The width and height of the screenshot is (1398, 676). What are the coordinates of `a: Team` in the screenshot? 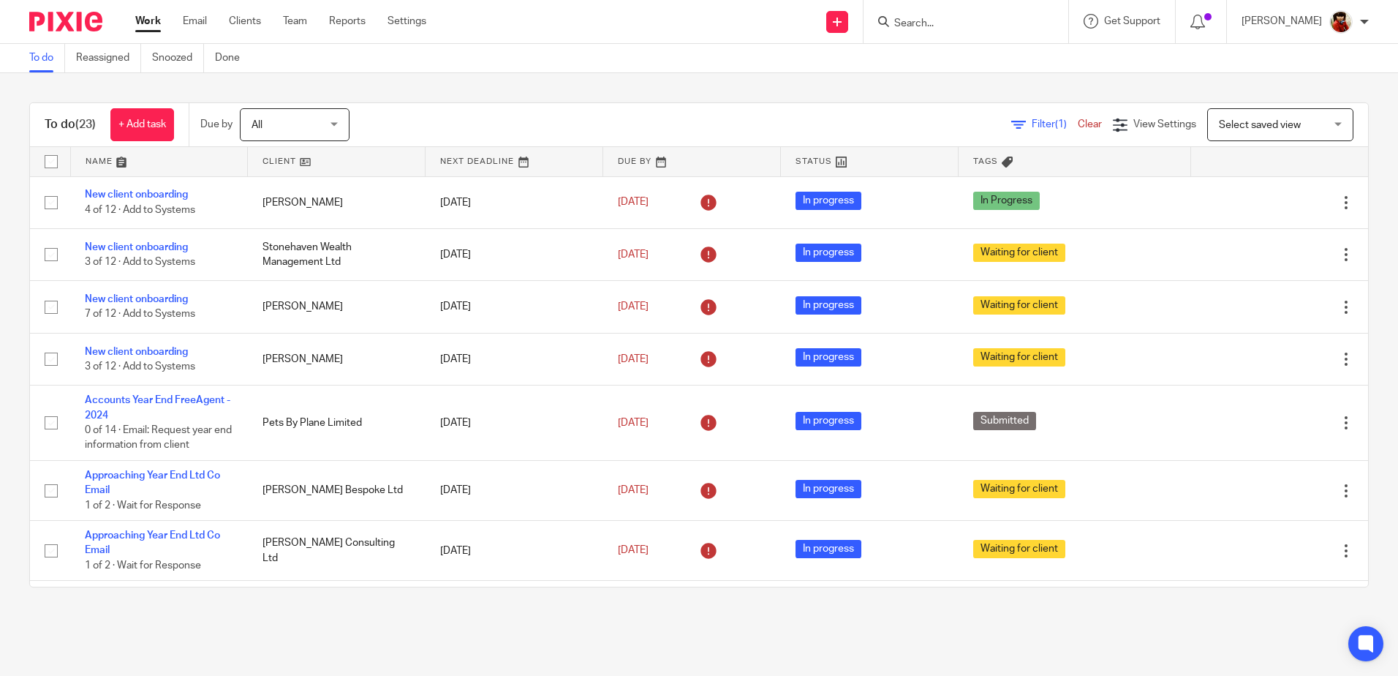 It's located at (295, 21).